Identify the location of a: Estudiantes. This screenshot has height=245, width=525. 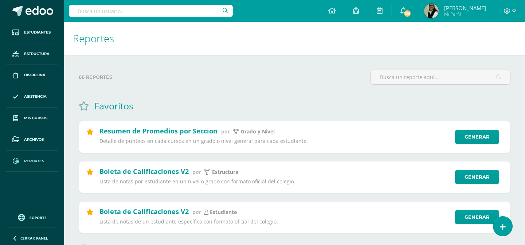
(32, 32).